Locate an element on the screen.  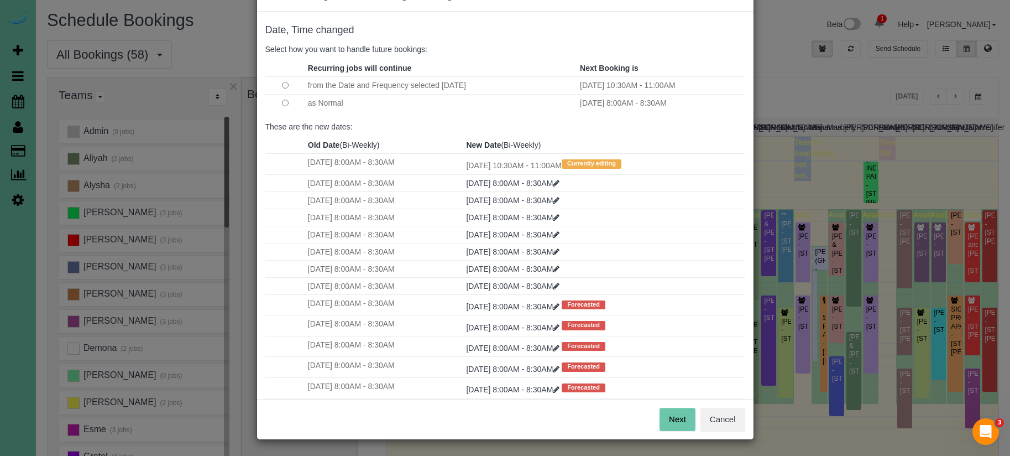
p: Select how you want to handle future bookings: is located at coordinates (505, 49).